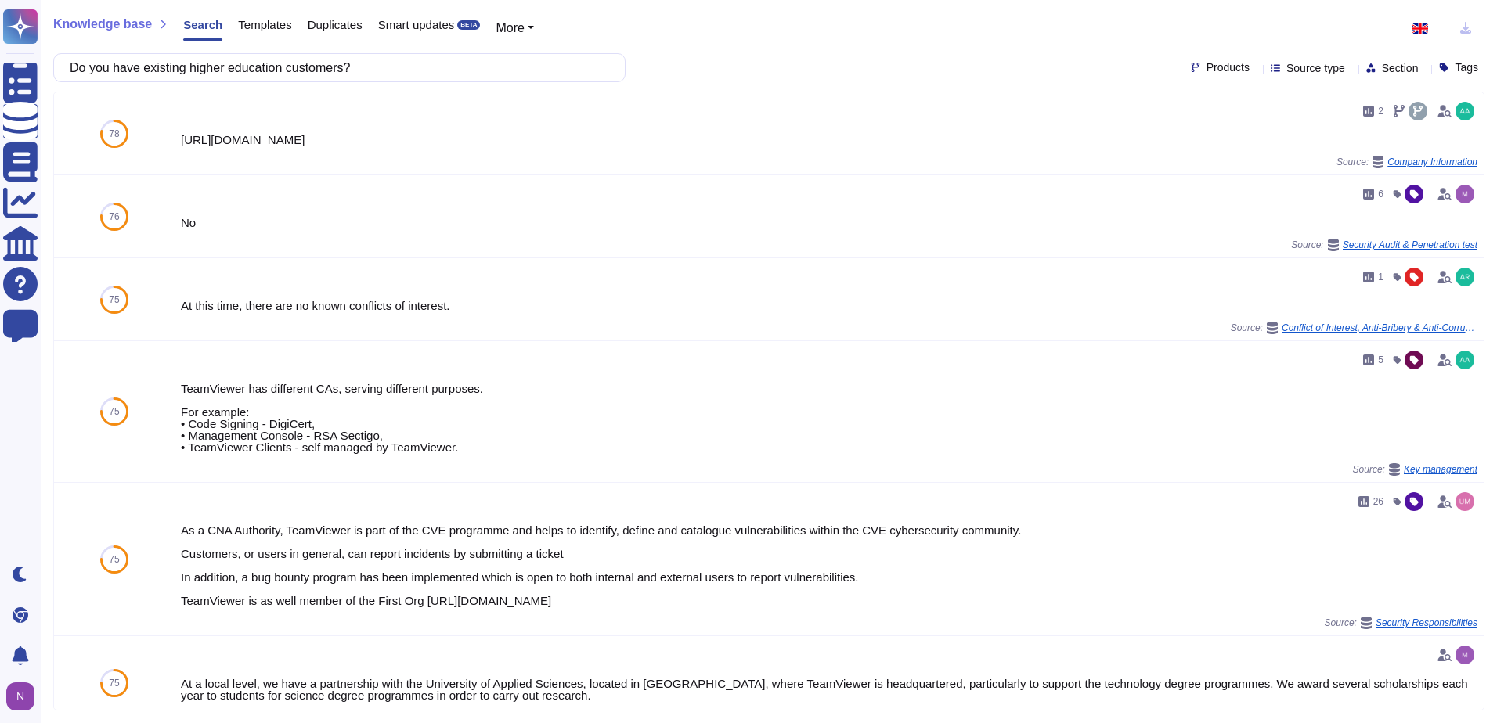 This screenshot has width=1497, height=723. I want to click on div: BETA, so click(468, 25).